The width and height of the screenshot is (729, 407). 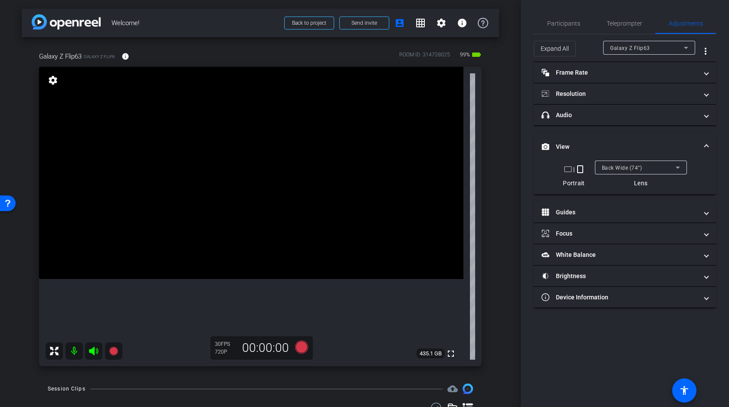 I want to click on span: Participants, so click(x=563, y=23).